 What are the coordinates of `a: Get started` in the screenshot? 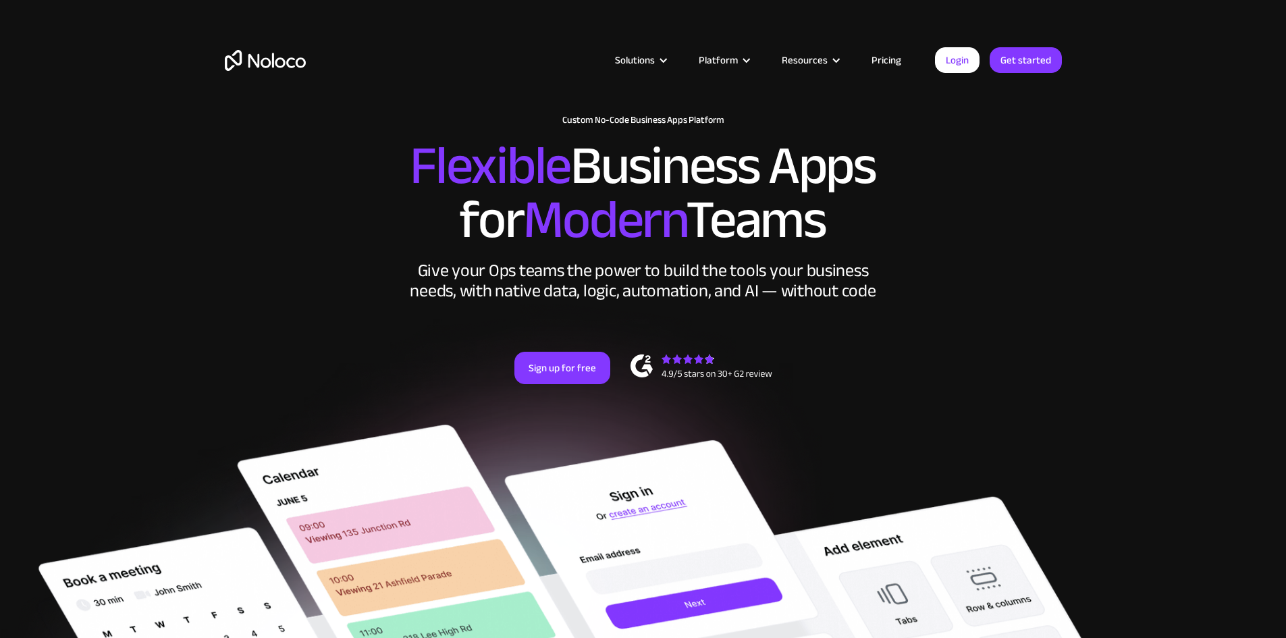 It's located at (1025, 60).